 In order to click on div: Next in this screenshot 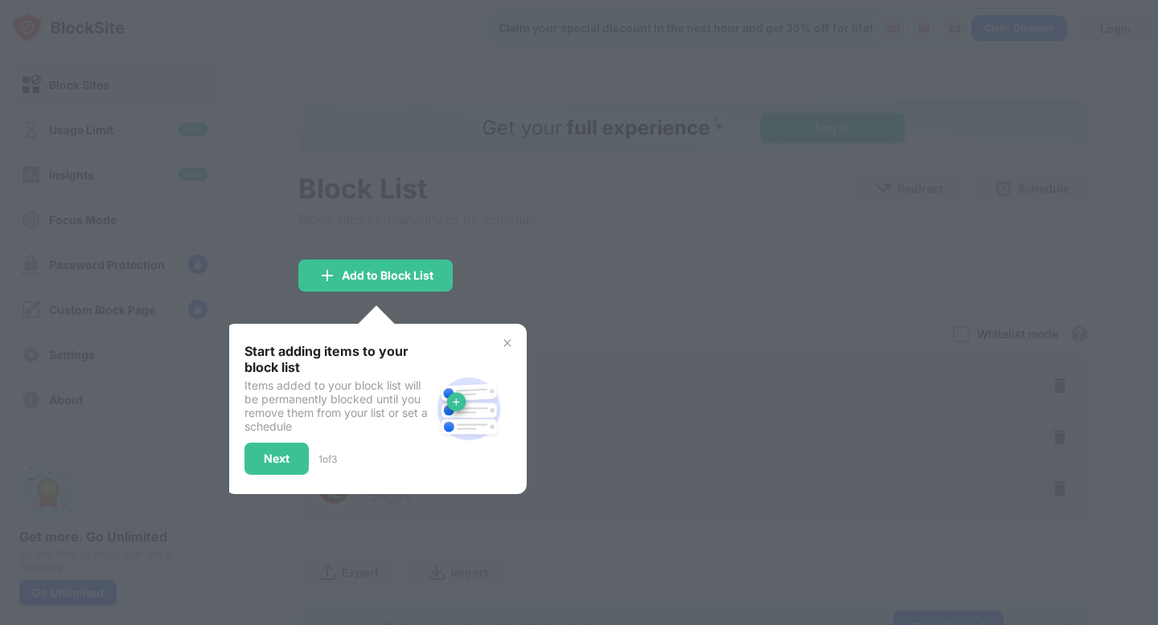, I will do `click(277, 459)`.